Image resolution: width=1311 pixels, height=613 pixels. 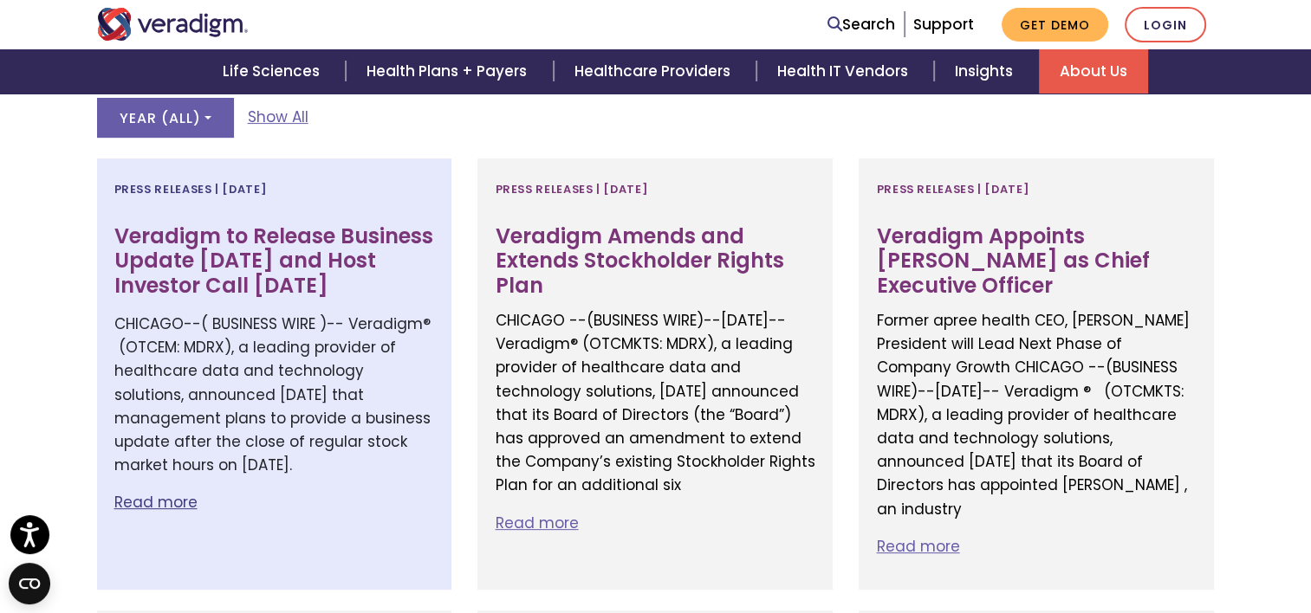 I want to click on a: Insights, so click(x=986, y=71).